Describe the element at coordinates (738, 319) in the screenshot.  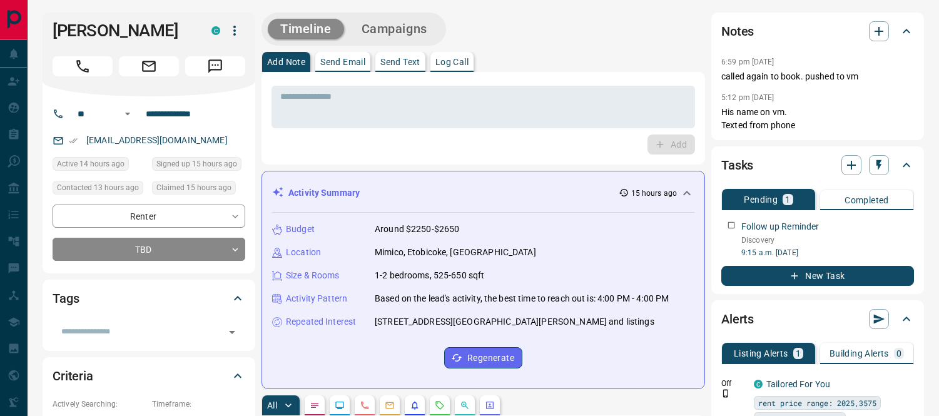
I see `h2: Alerts` at that location.